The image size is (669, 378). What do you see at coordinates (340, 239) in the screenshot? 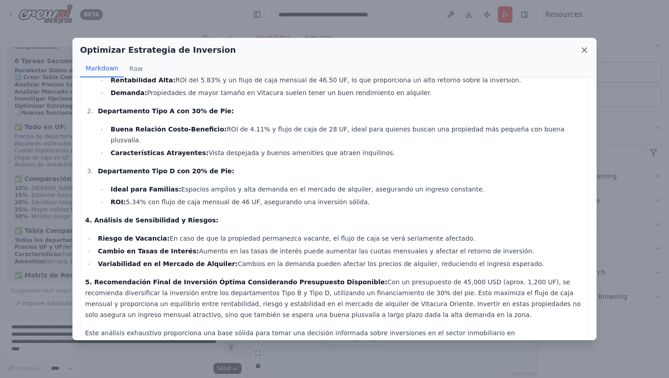
I see `li: En caso de que la propiedad permanezca vacante, el flujo de caja se verá seriamente afectado.` at bounding box center [340, 239].